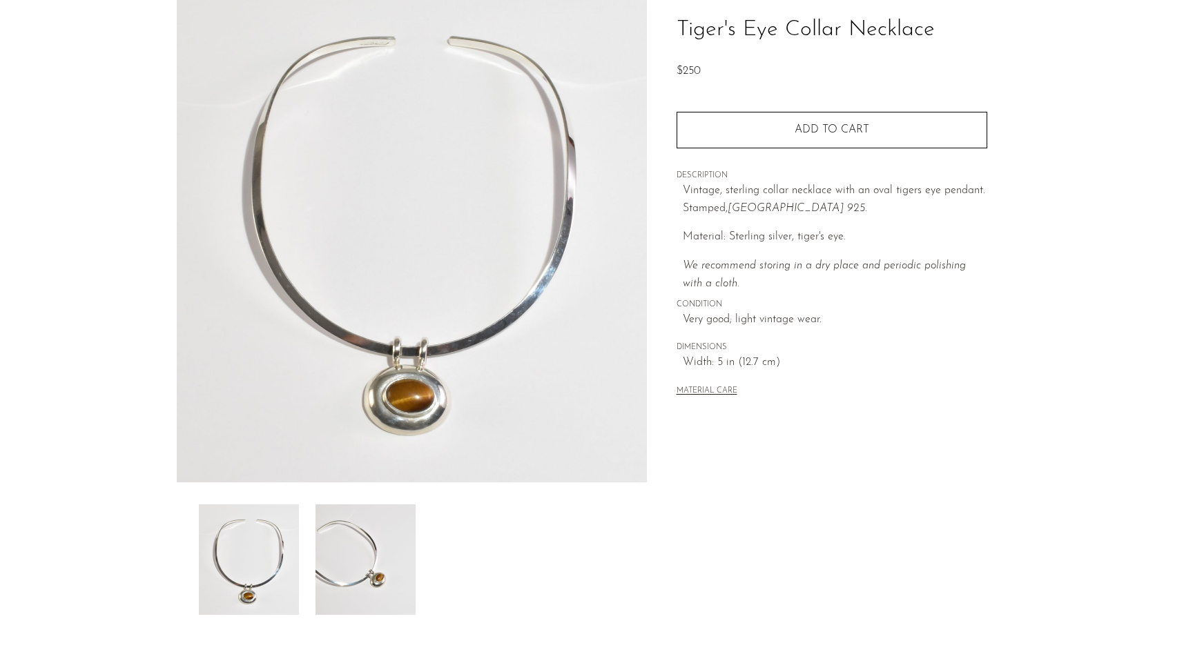 The width and height of the screenshot is (1193, 661). Describe the element at coordinates (834, 237) in the screenshot. I see `p: Material: Sterling silver, tiger's eye.` at that location.